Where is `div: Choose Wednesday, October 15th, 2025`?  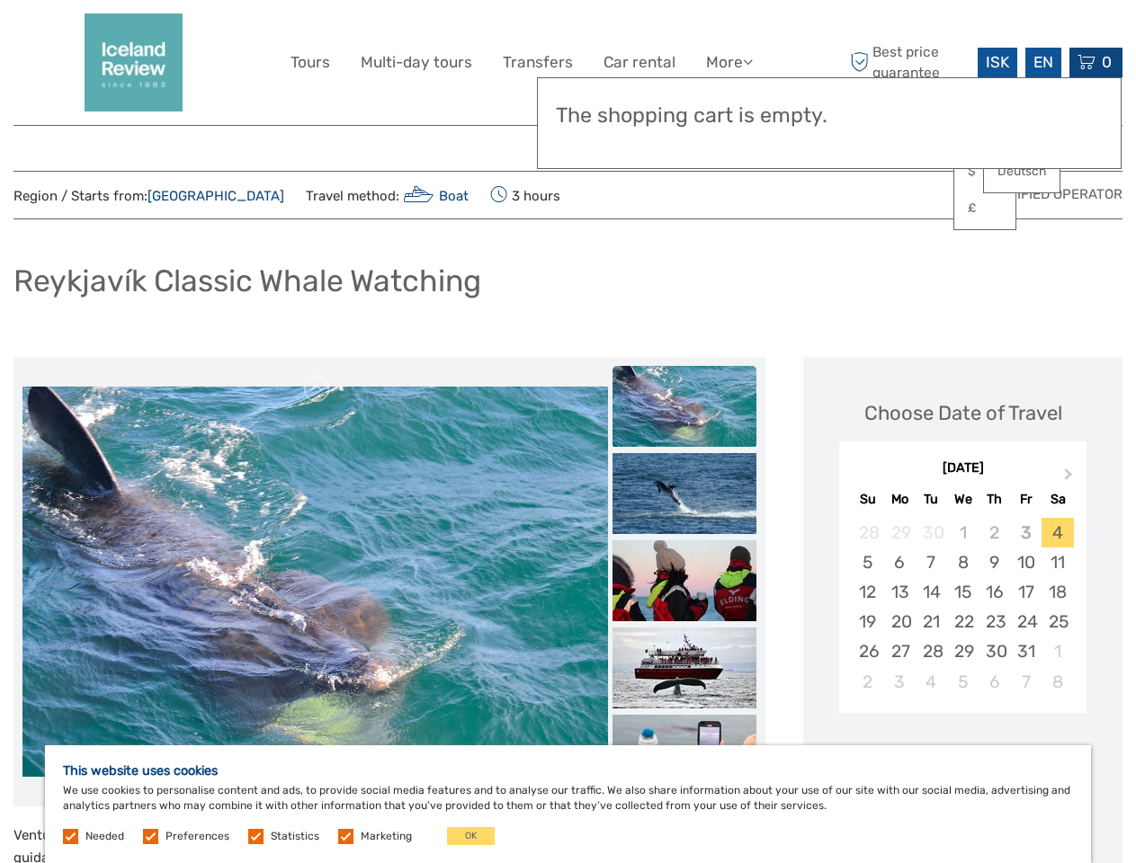
div: Choose Wednesday, October 15th, 2025 is located at coordinates (962, 592).